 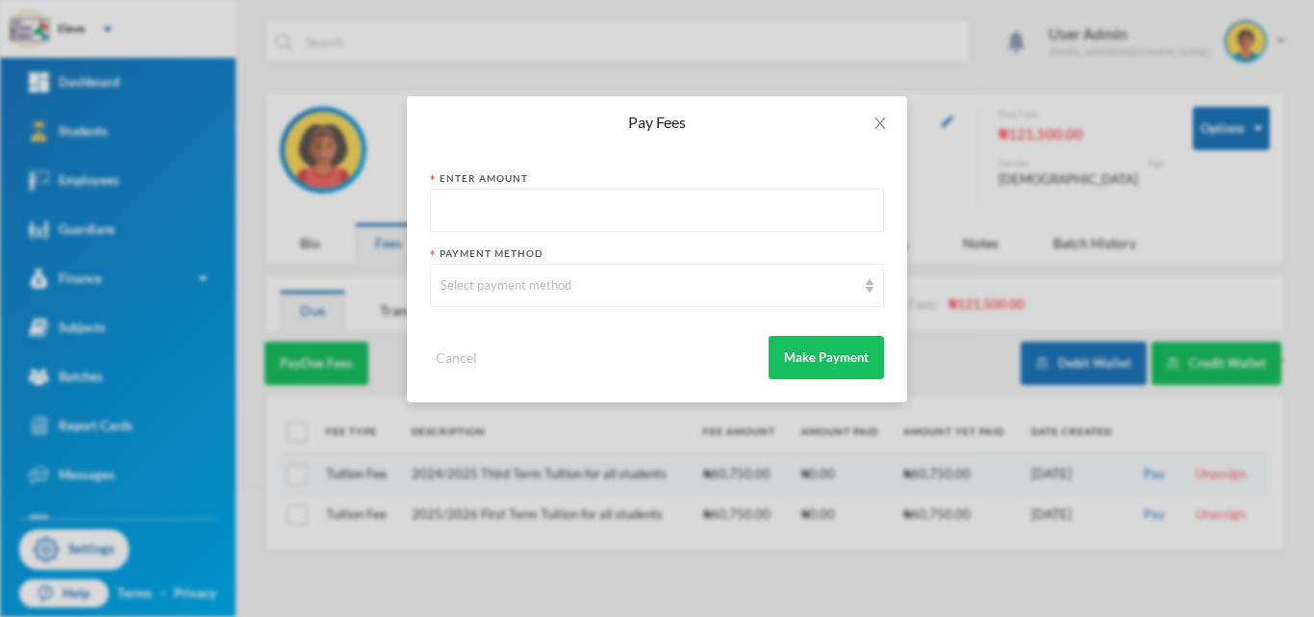 I want to click on div: Pay Fees, so click(x=657, y=122).